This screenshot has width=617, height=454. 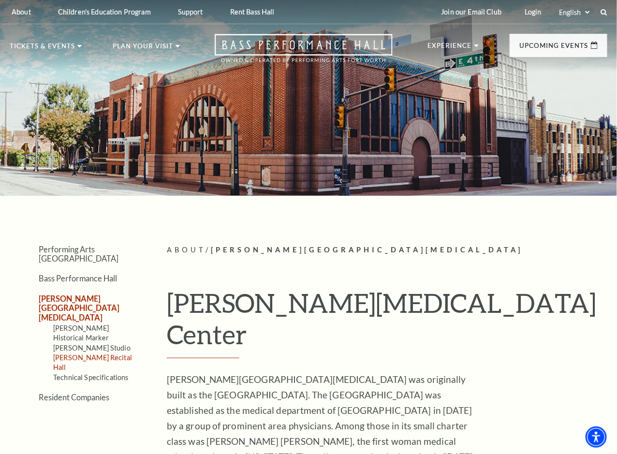 What do you see at coordinates (574, 12) in the screenshot?
I see `select: Select:` at bounding box center [574, 12].